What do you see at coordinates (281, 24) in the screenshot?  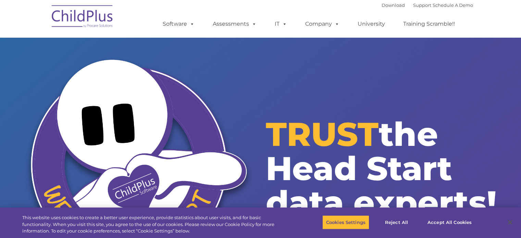 I see `a: IT` at bounding box center [281, 24].